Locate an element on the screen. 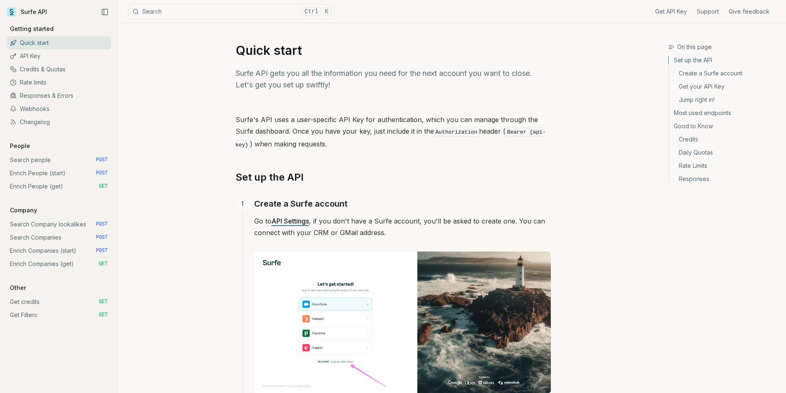 This screenshot has width=786, height=393. a: Responses & Errors is located at coordinates (59, 96).